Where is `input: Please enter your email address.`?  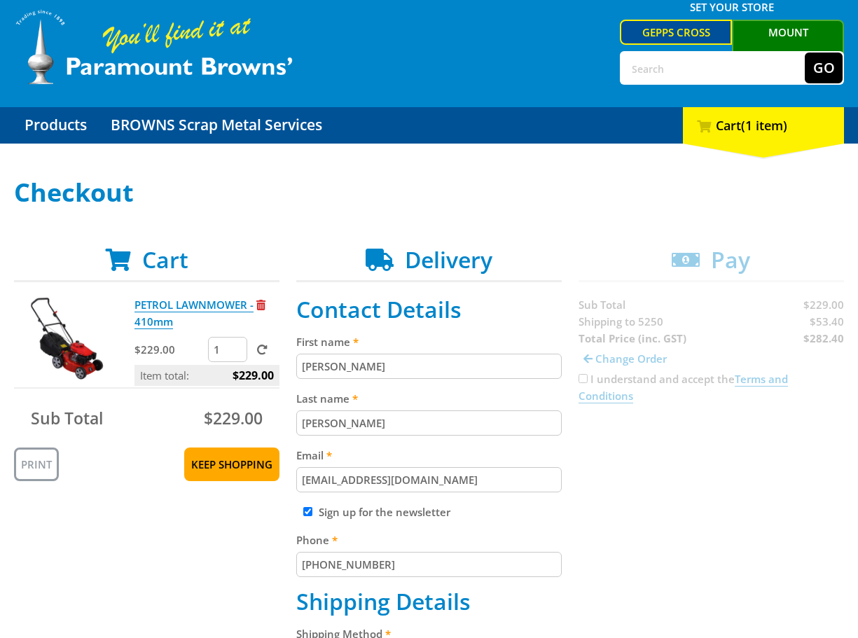 input: Please enter your email address. is located at coordinates (429, 480).